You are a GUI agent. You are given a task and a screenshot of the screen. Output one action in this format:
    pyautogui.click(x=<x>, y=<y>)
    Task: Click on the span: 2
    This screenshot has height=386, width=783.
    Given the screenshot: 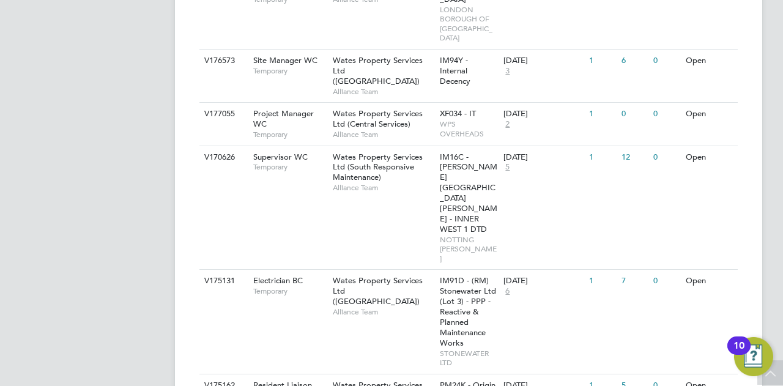 What is the action you would take?
    pyautogui.click(x=507, y=124)
    